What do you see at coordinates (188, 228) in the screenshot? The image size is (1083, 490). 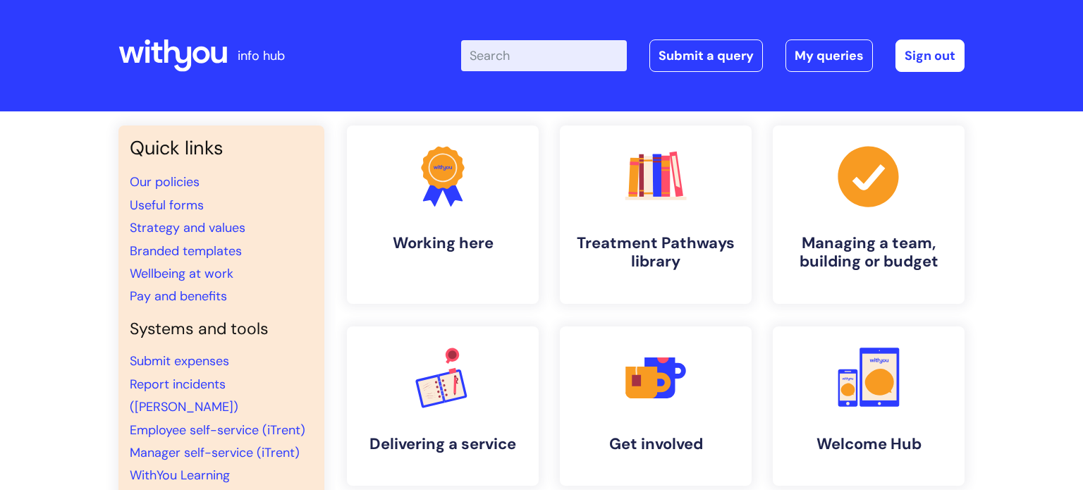 I see `a: Strategy and values` at bounding box center [188, 228].